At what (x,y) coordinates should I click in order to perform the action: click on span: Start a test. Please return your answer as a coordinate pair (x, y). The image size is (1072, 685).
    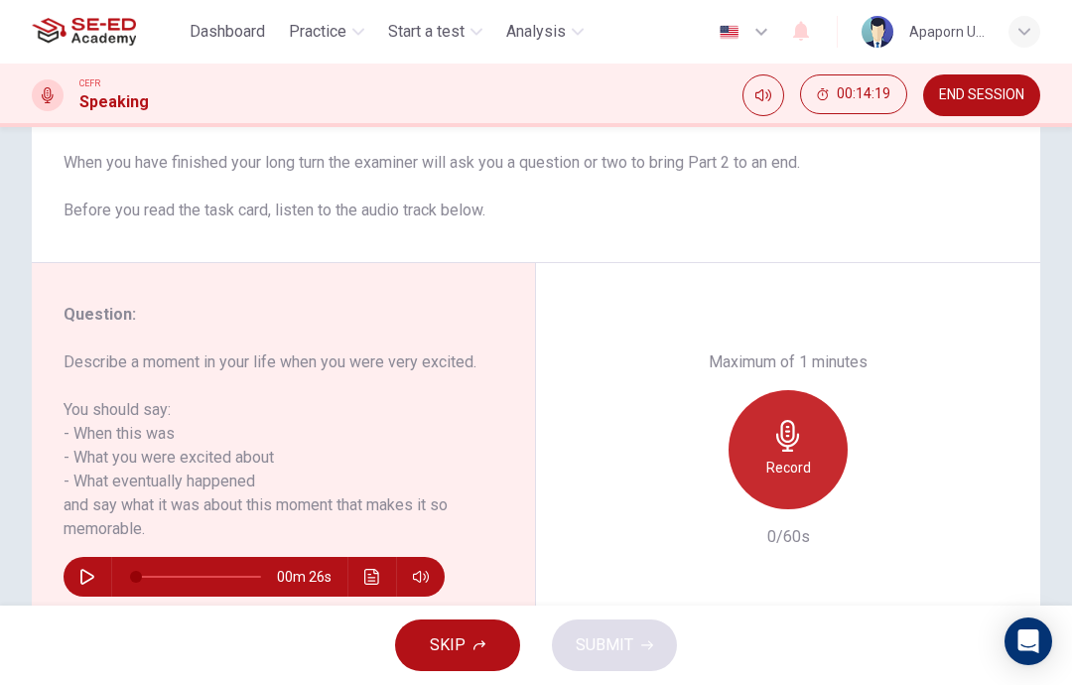
    Looking at the image, I should click on (426, 32).